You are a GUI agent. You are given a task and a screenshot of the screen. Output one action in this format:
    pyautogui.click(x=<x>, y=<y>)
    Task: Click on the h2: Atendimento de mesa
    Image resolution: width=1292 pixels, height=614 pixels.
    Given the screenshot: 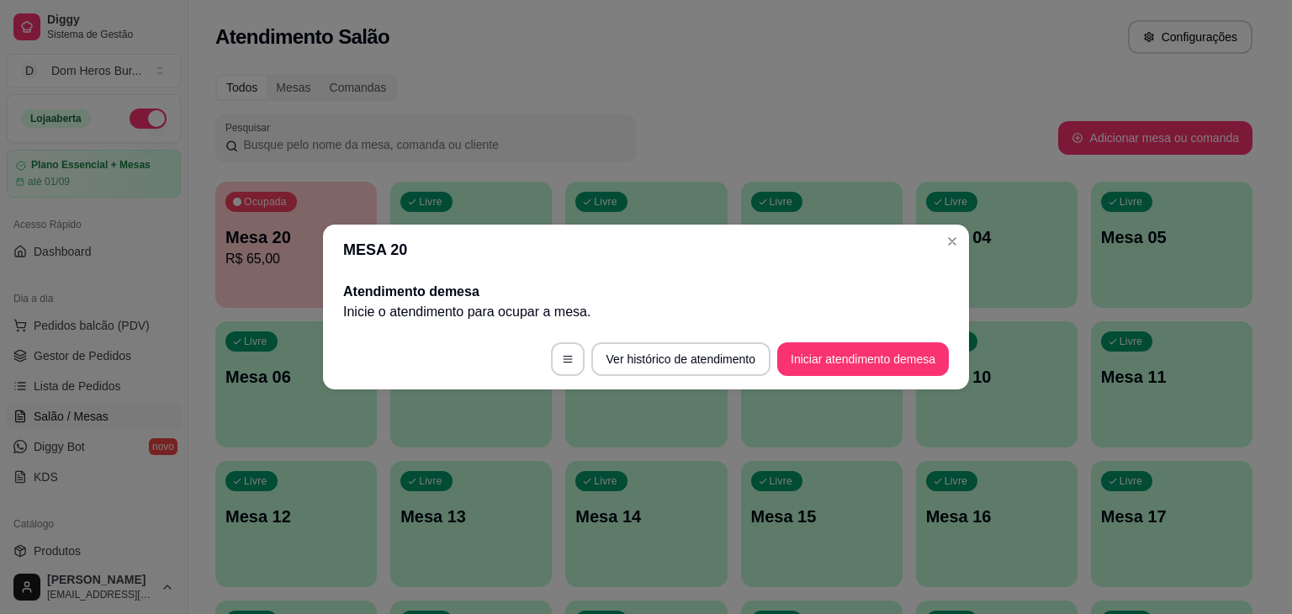 What is the action you would take?
    pyautogui.click(x=646, y=292)
    